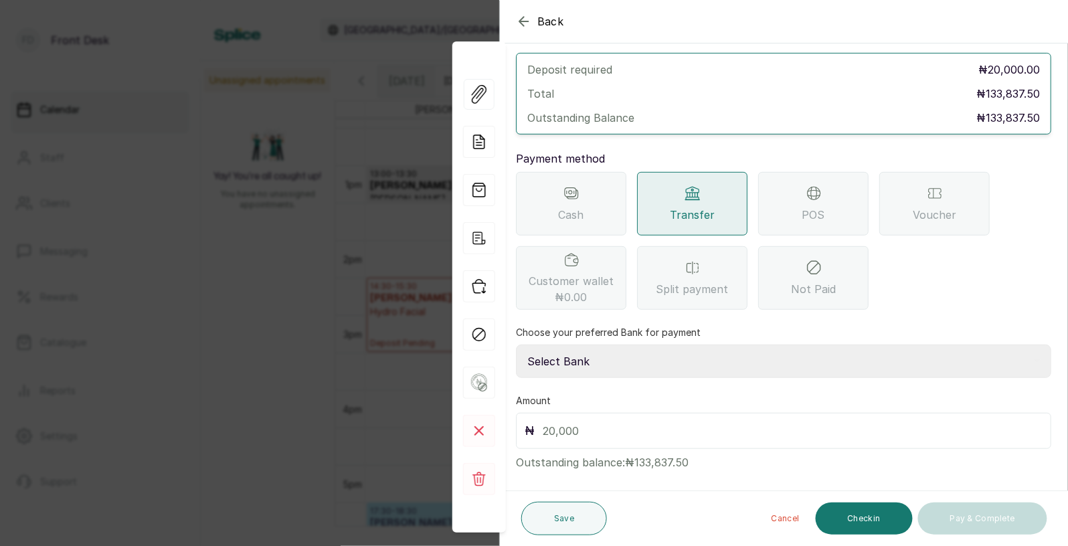 Image resolution: width=1068 pixels, height=546 pixels. What do you see at coordinates (692, 215) in the screenshot?
I see `span: Transfer` at bounding box center [692, 215].